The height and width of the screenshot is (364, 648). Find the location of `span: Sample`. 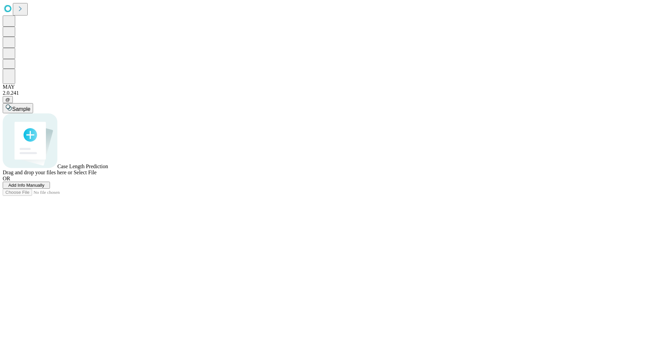

span: Sample is located at coordinates (21, 109).